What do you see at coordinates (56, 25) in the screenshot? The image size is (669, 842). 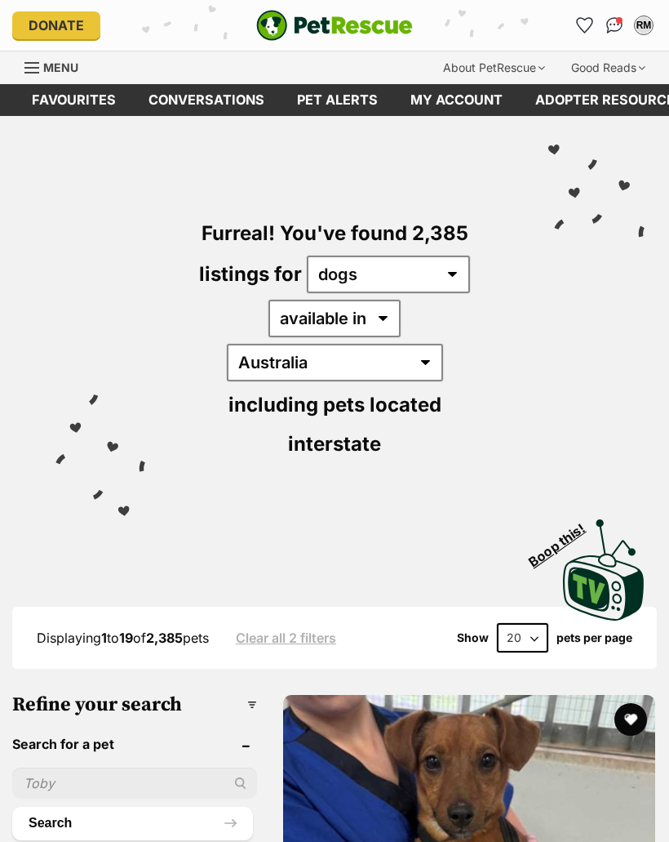 I see `a: Donate` at bounding box center [56, 25].